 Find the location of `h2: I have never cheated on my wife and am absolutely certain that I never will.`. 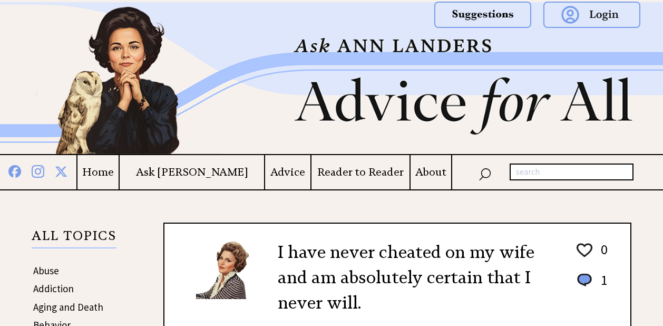

h2: I have never cheated on my wife and am absolutely certain that I never will. is located at coordinates (419, 277).